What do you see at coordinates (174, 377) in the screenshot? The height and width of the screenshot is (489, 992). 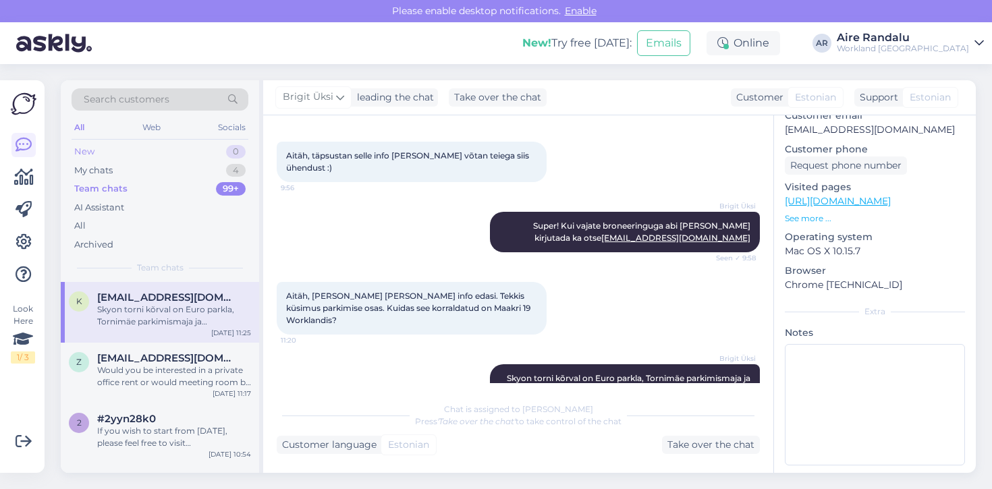 I see `div: Would you be interested in a private office rent or would meeting room be an option as well? Rent...` at bounding box center [174, 377].